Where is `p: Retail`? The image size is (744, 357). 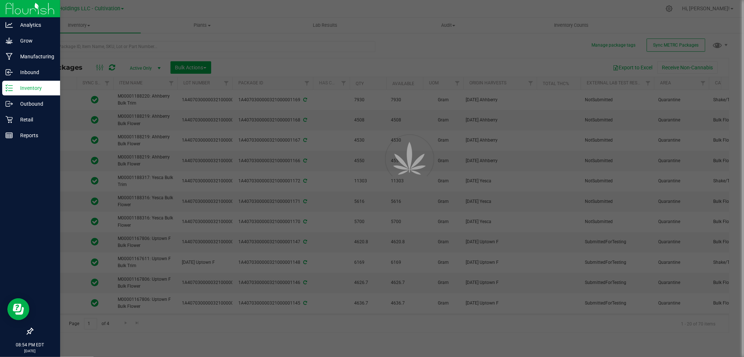 p: Retail is located at coordinates (35, 120).